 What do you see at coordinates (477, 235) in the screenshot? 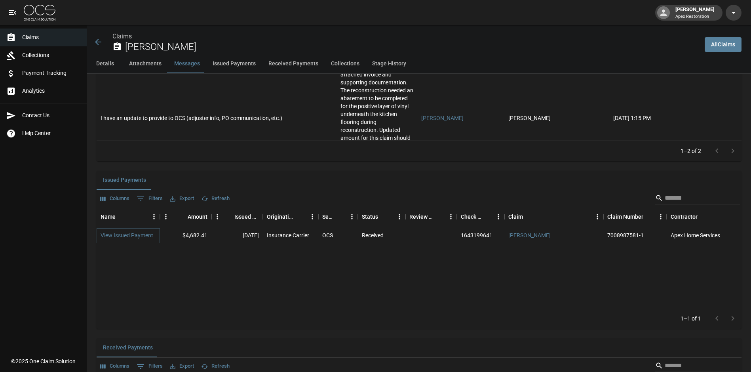
I see `div: 1643199641` at bounding box center [477, 235].